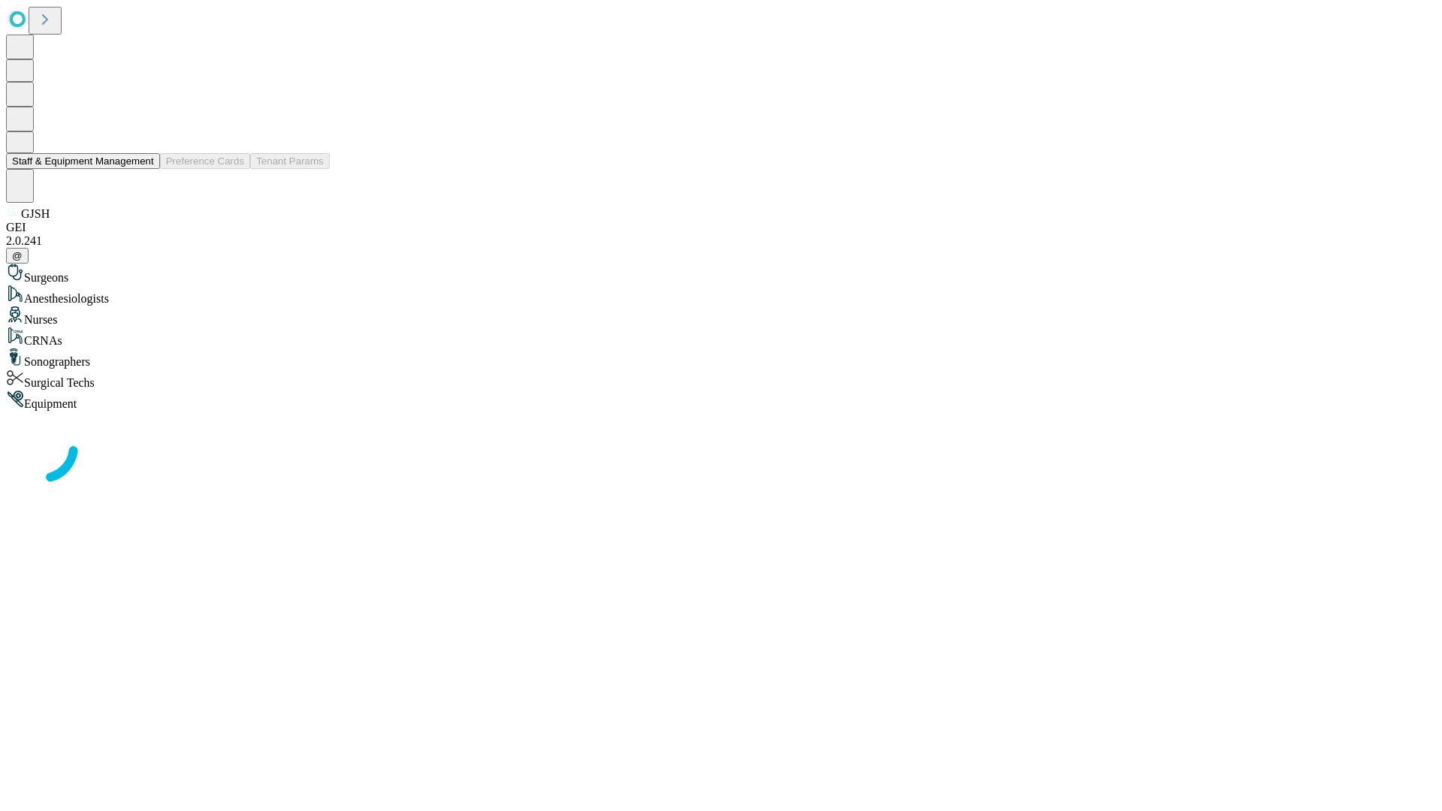 The image size is (1442, 811). Describe the element at coordinates (721, 379) in the screenshot. I see `div: Surgical Techs` at that location.